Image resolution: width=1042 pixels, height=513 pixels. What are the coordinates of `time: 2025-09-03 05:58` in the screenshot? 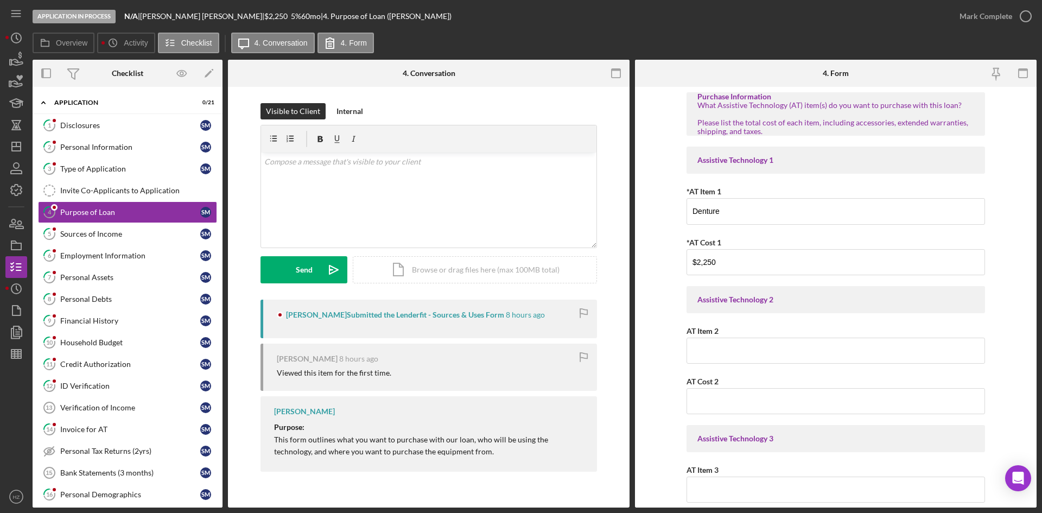 It's located at (525, 315).